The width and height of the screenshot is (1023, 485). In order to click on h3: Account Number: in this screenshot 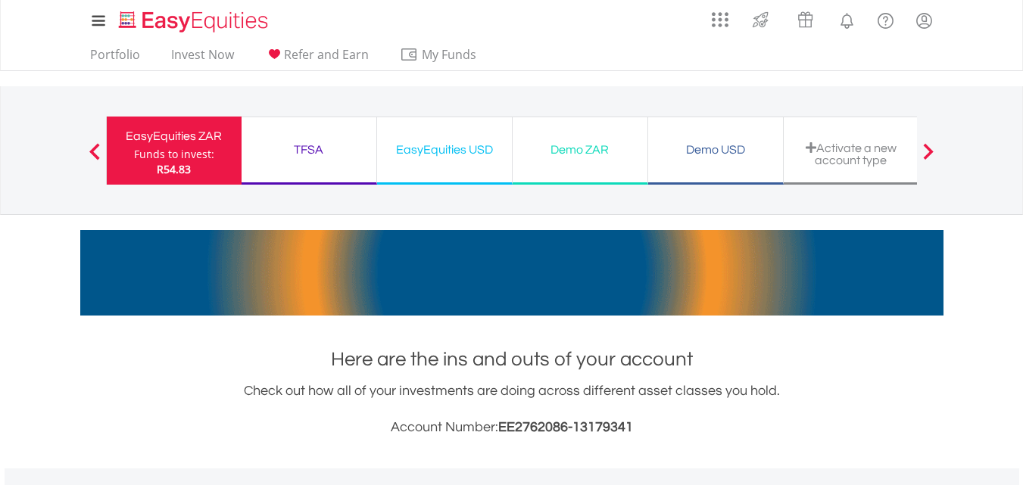, I will do `click(512, 428)`.